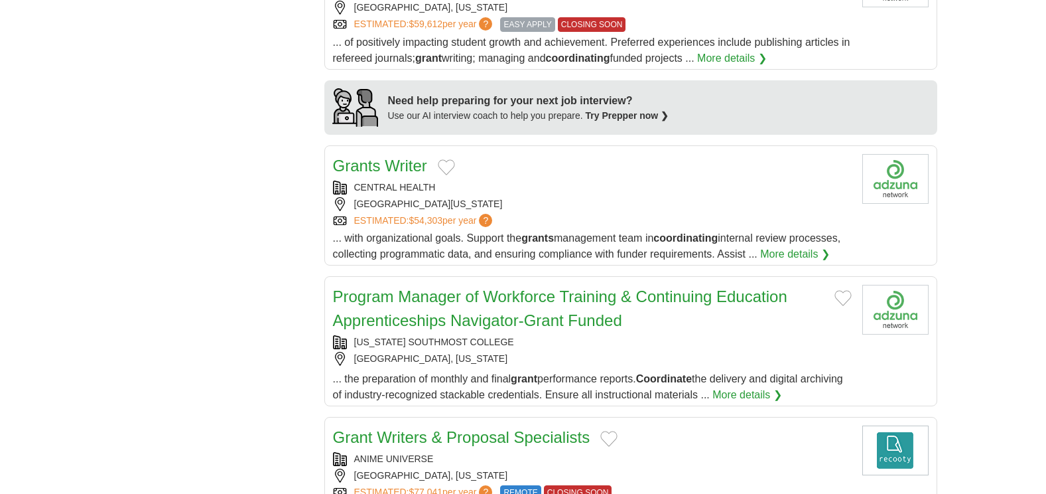 The width and height of the screenshot is (1046, 494). I want to click on div: ANIME UNIVERSE, so click(593, 459).